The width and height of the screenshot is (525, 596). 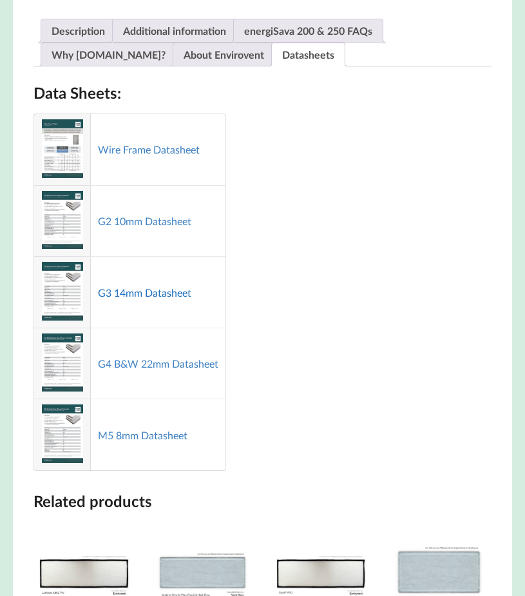 What do you see at coordinates (144, 292) in the screenshot?
I see `a: G3 14mm Datasheet` at bounding box center [144, 292].